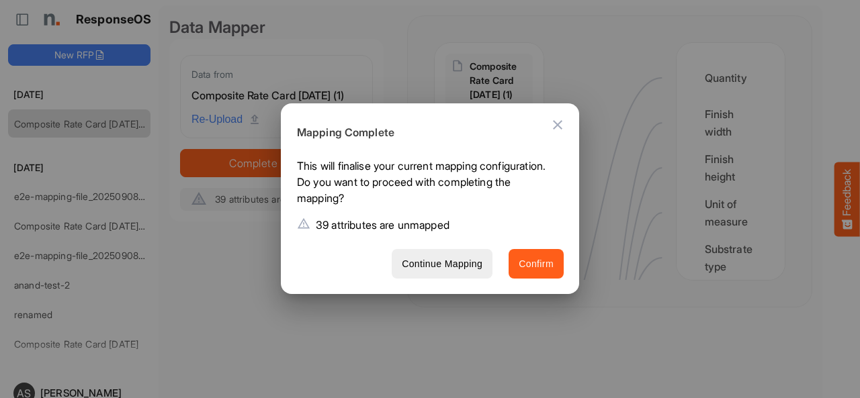 The image size is (860, 398). I want to click on span: Confirm, so click(536, 264).